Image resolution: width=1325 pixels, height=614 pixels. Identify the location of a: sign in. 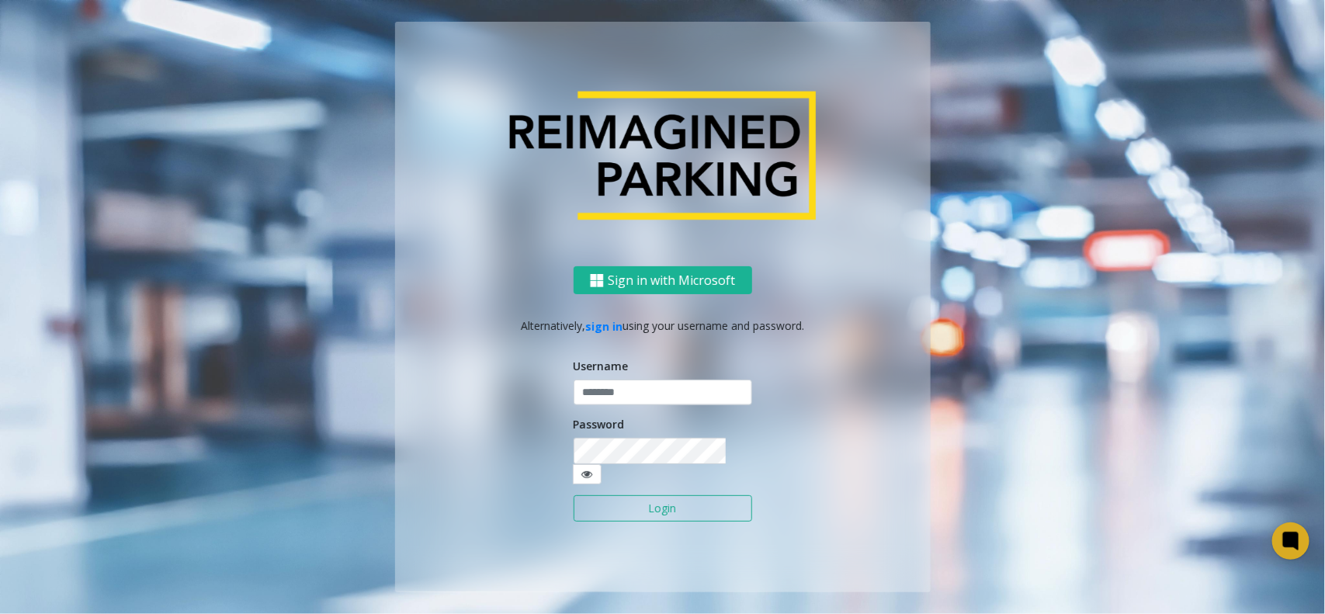
(604, 326).